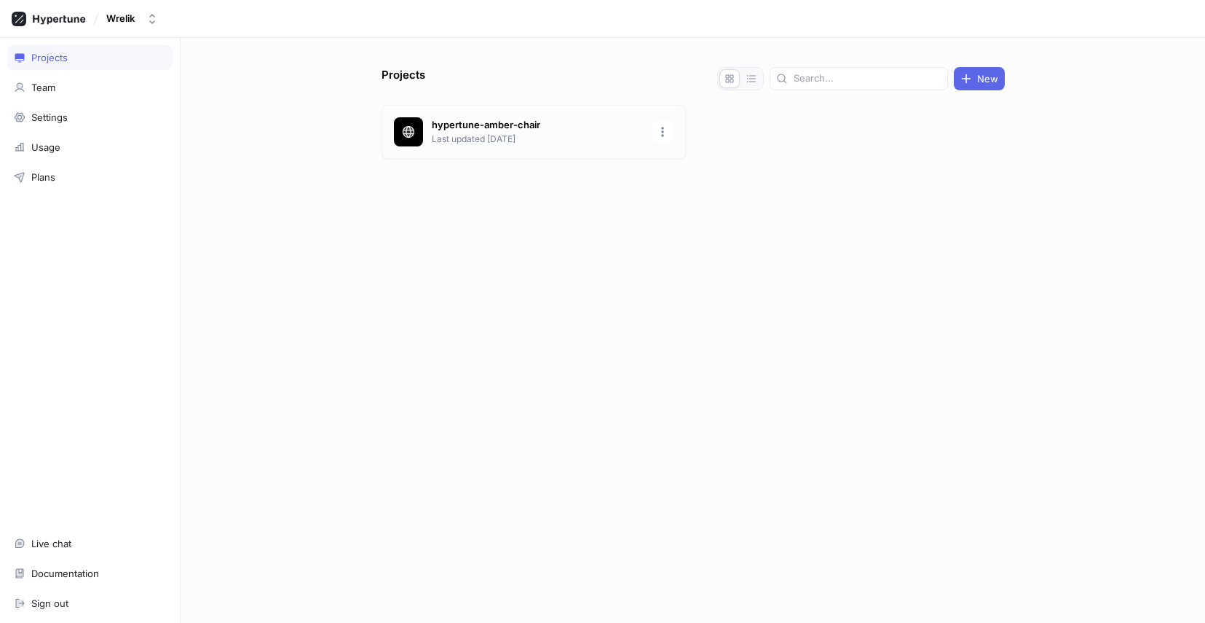  What do you see at coordinates (979, 79) in the screenshot?
I see `button: New` at bounding box center [979, 79].